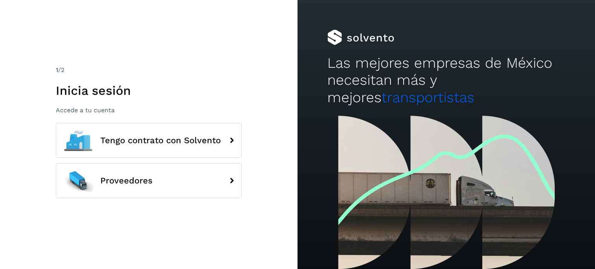 This screenshot has height=269, width=595. What do you see at coordinates (126, 181) in the screenshot?
I see `span: Proveedores` at bounding box center [126, 181].